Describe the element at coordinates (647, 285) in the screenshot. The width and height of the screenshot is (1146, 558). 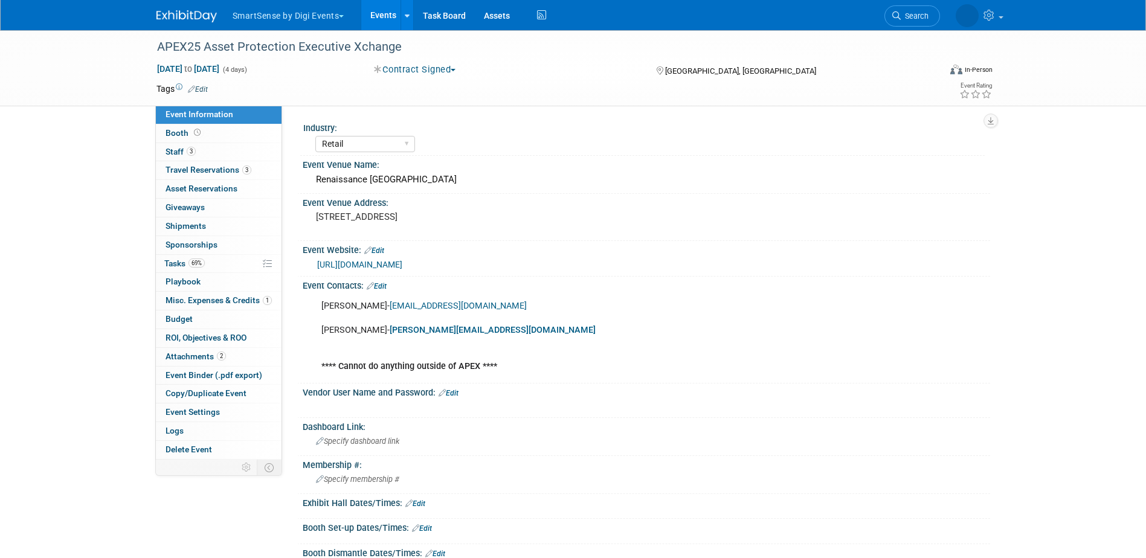
I see `div: Event Contacts:` at that location.